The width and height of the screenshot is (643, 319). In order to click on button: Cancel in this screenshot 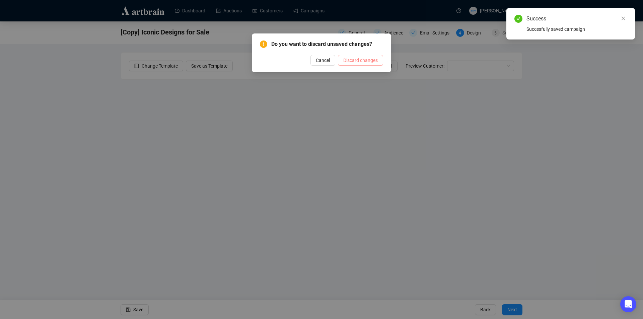, I will do `click(323, 60)`.